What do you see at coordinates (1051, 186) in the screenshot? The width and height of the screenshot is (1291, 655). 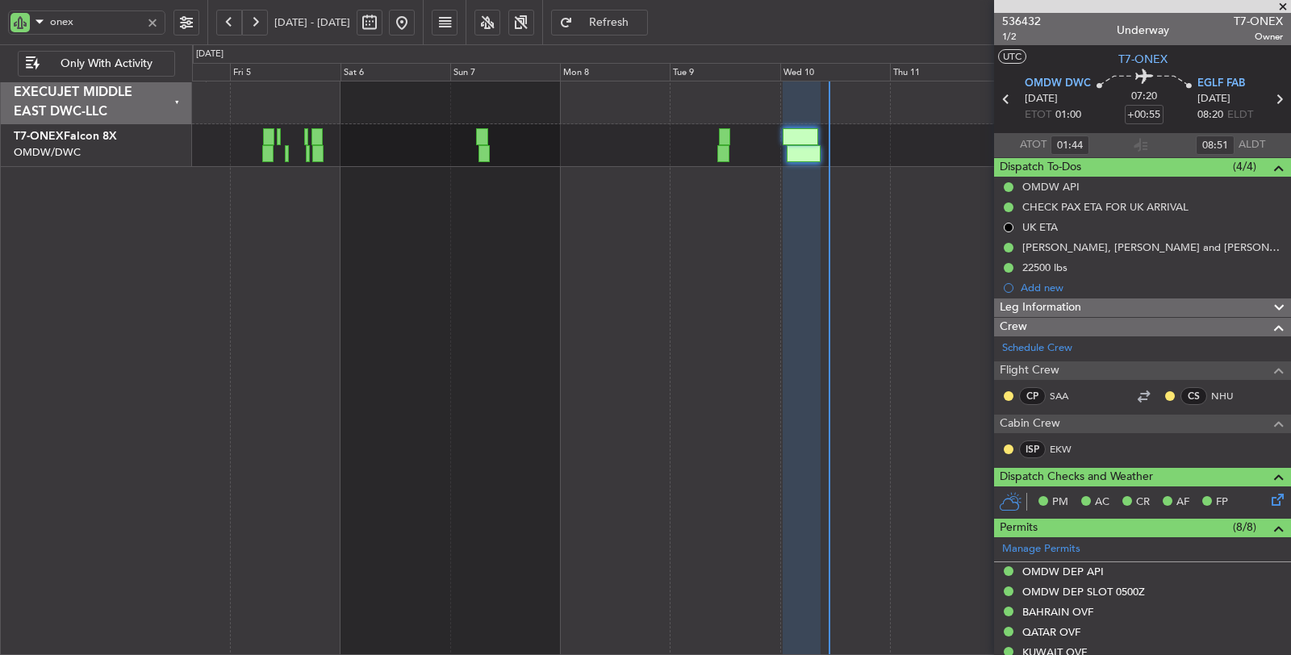 I see `div: OMDW API` at bounding box center [1051, 186].